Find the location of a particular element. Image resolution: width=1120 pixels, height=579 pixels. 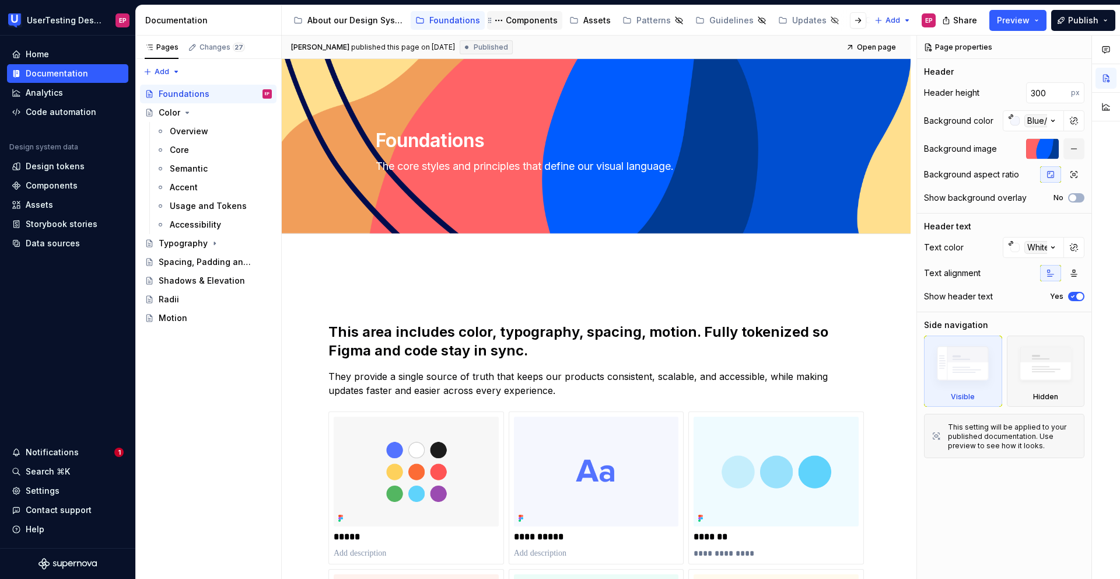

div: Patterns is located at coordinates (653, 20).